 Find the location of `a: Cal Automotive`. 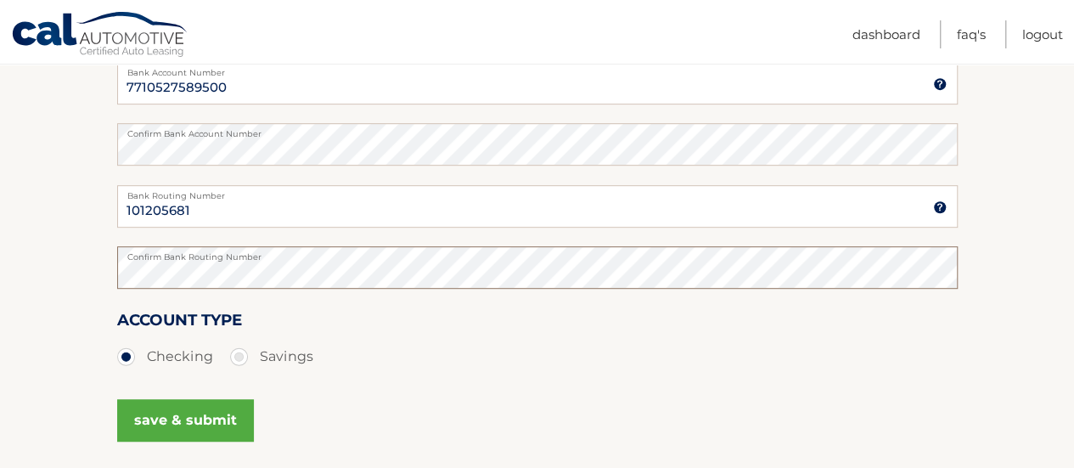

a: Cal Automotive is located at coordinates (100, 36).